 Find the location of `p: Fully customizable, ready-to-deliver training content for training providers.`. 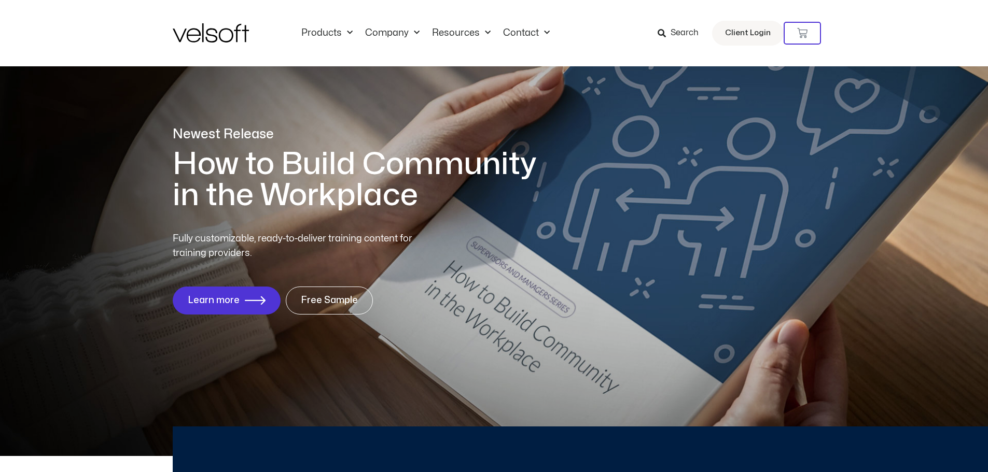

p: Fully customizable, ready-to-deliver training content for training providers. is located at coordinates (302, 246).